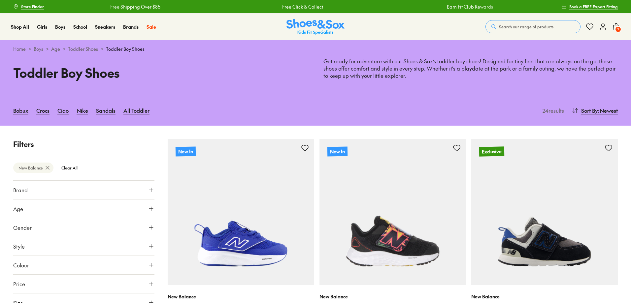 The image size is (631, 303). I want to click on span: Girls, so click(42, 27).